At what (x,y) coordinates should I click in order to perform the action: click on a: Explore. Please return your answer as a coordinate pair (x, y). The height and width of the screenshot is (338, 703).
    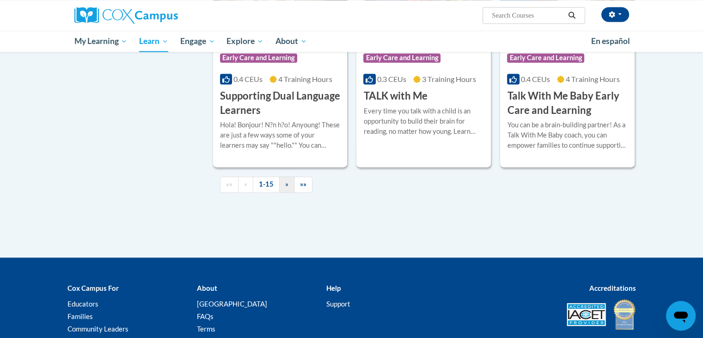
    Looking at the image, I should click on (245, 41).